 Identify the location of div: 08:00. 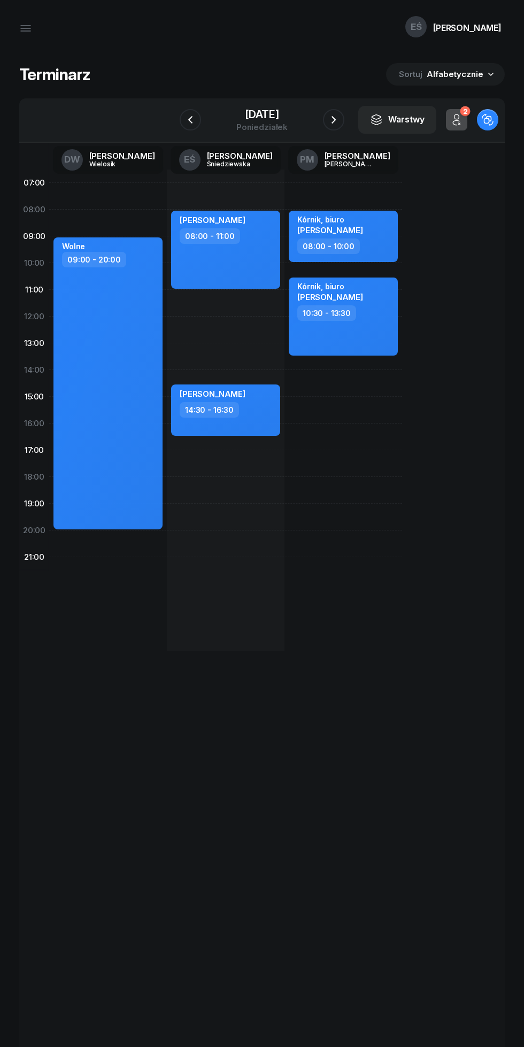
(34, 210).